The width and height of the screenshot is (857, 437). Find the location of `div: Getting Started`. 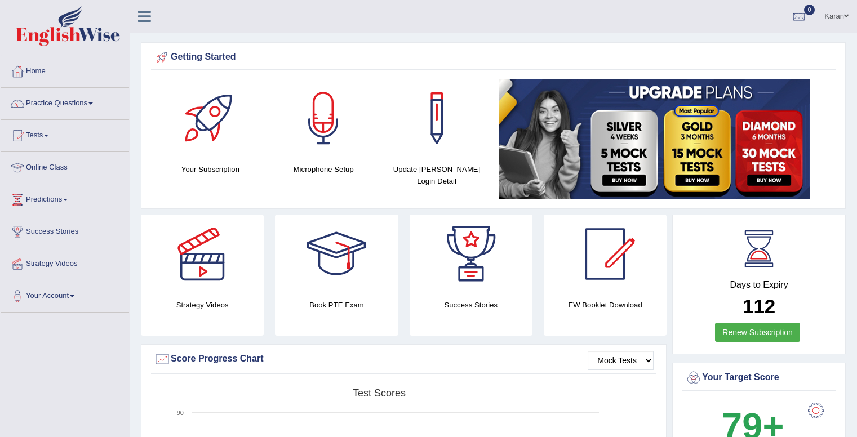

div: Getting Started is located at coordinates (493, 57).